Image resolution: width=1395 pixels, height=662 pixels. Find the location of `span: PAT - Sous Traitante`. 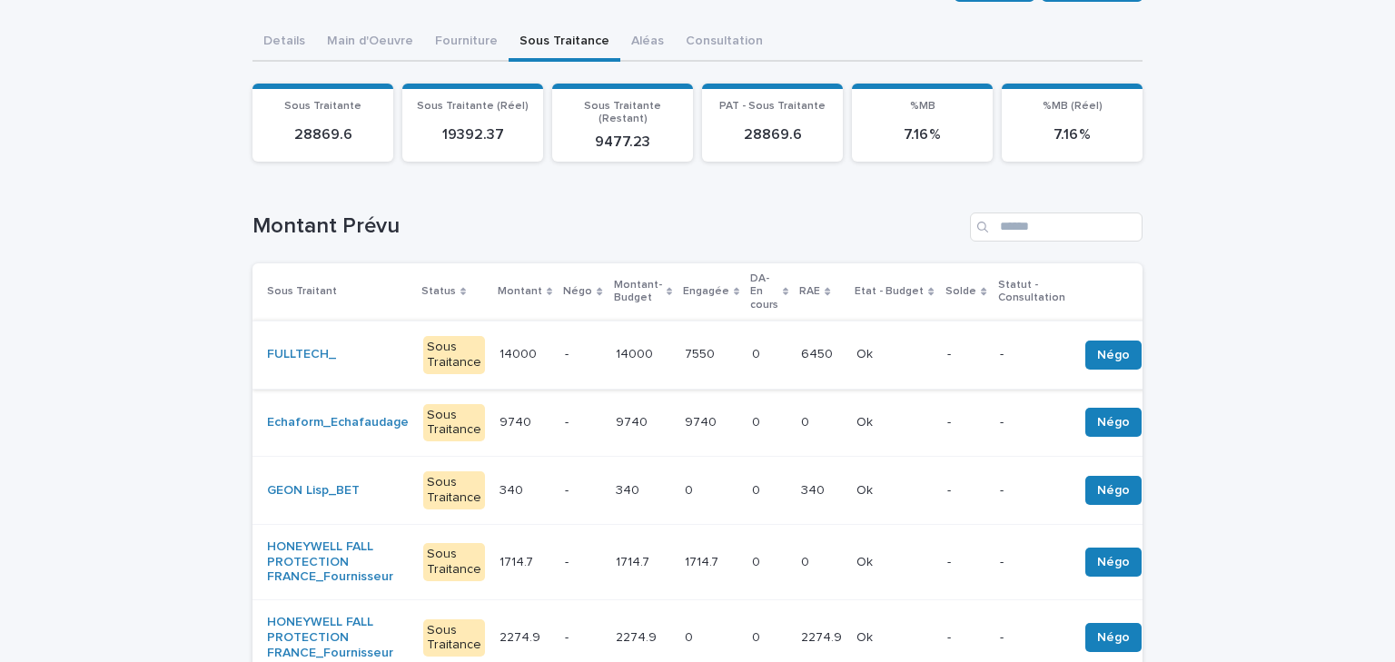

span: PAT - Sous Traitante is located at coordinates (772, 106).